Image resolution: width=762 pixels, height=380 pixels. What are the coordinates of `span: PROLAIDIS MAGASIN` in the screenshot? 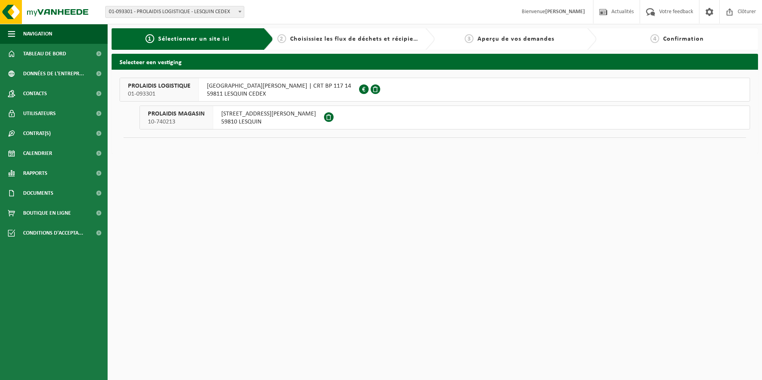 It's located at (176, 114).